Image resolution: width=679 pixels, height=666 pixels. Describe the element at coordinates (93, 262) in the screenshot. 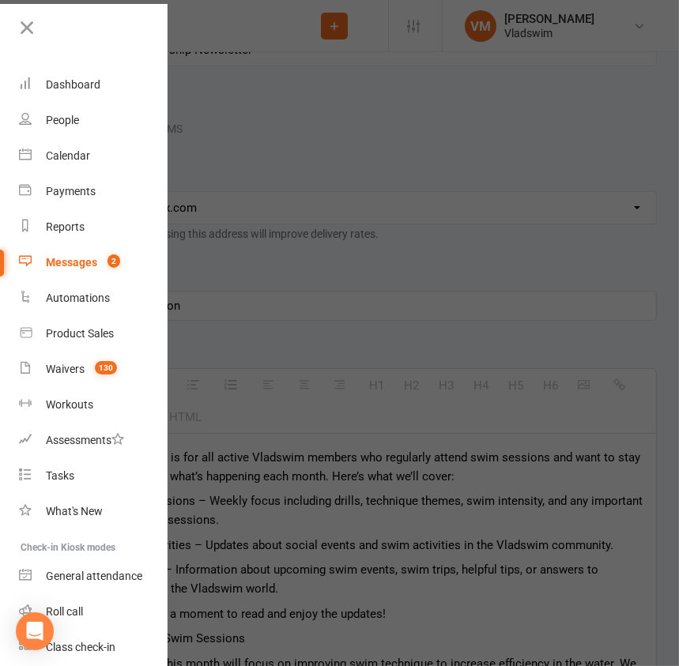

I see `a: Messages 2` at that location.